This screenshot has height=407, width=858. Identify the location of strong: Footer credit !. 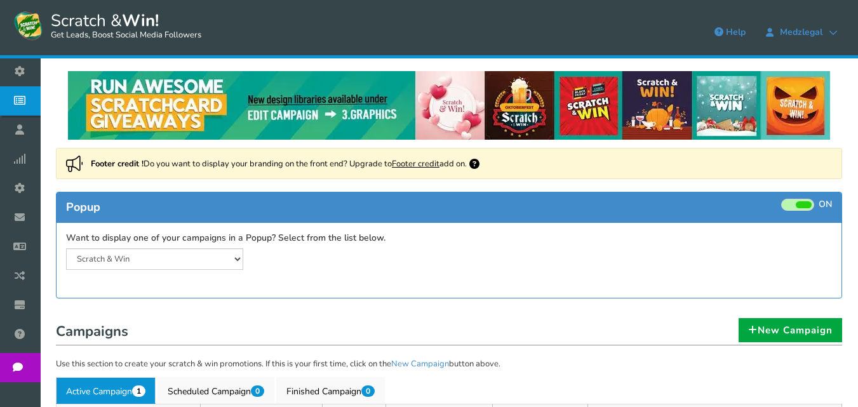
(117, 164).